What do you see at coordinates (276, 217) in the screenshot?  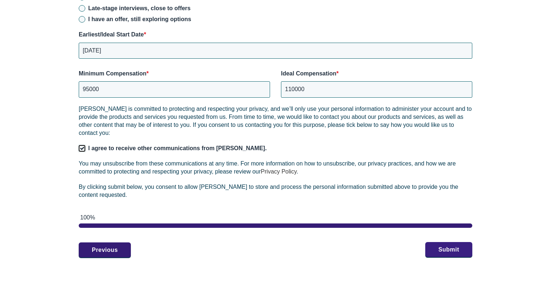 I see `div: 100%` at bounding box center [276, 217].